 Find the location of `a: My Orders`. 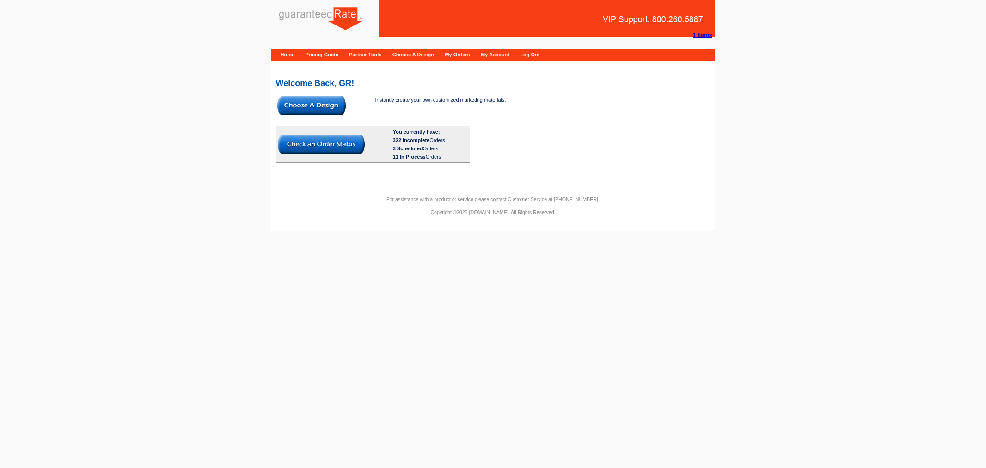

a: My Orders is located at coordinates (457, 55).